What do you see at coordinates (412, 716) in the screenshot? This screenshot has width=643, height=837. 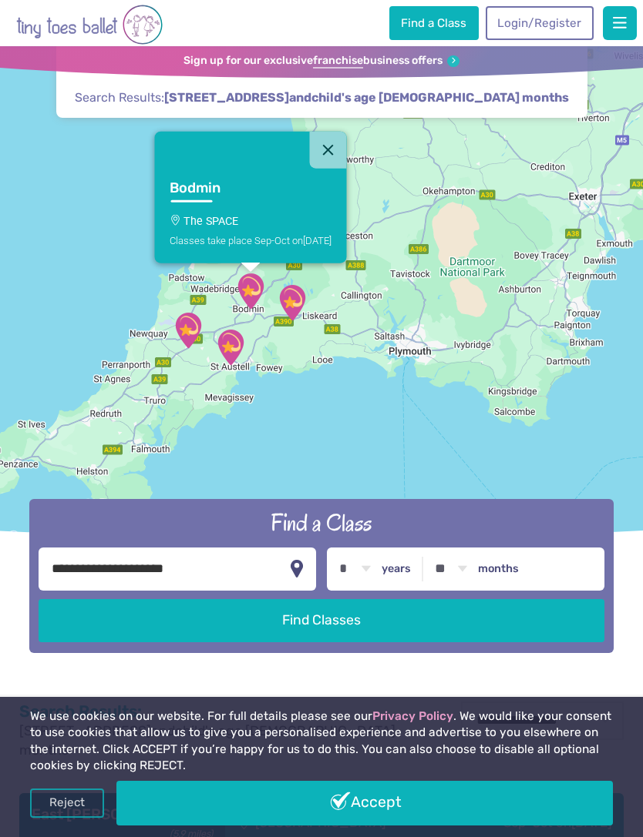 I see `a: Privacy Policy` at bounding box center [412, 716].